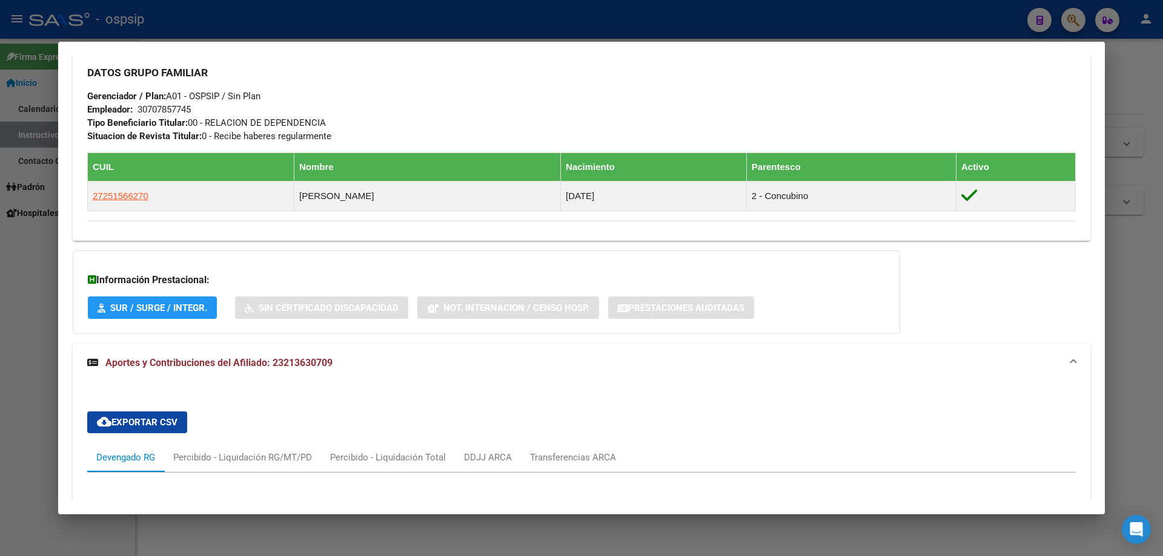 The width and height of the screenshot is (1163, 556). Describe the element at coordinates (486, 280) in the screenshot. I see `h3: Información Prestacional:` at that location.